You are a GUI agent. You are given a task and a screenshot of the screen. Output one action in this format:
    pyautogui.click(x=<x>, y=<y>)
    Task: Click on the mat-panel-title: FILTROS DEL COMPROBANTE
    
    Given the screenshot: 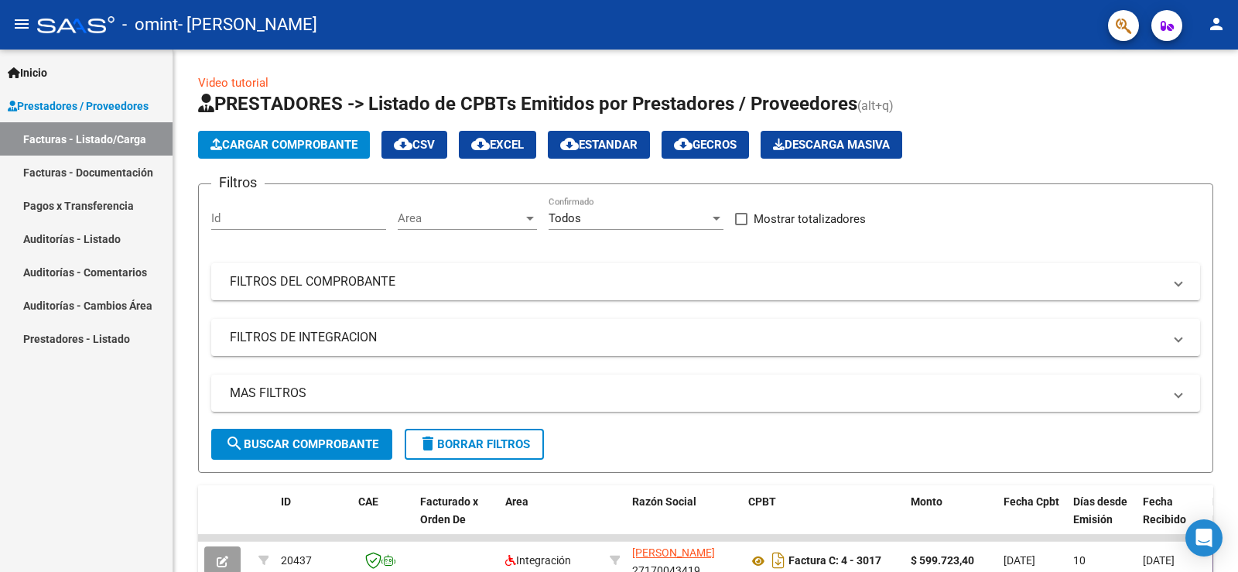 What is the action you would take?
    pyautogui.click(x=696, y=282)
    